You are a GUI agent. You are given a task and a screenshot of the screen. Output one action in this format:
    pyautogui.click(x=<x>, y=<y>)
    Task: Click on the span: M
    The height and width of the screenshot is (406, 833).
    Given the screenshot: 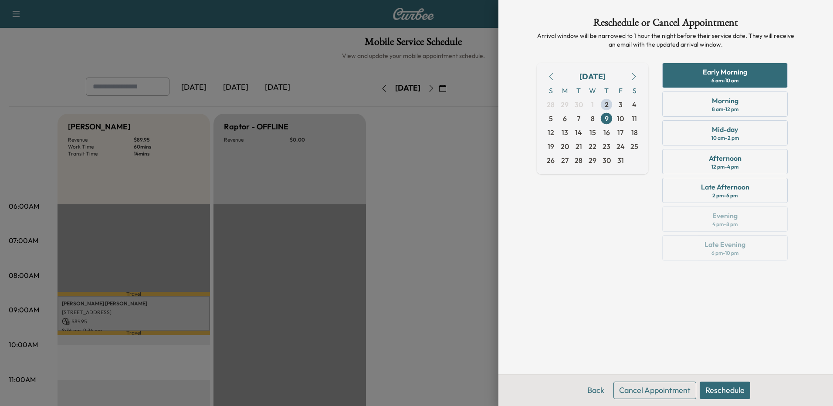 What is the action you would take?
    pyautogui.click(x=565, y=91)
    